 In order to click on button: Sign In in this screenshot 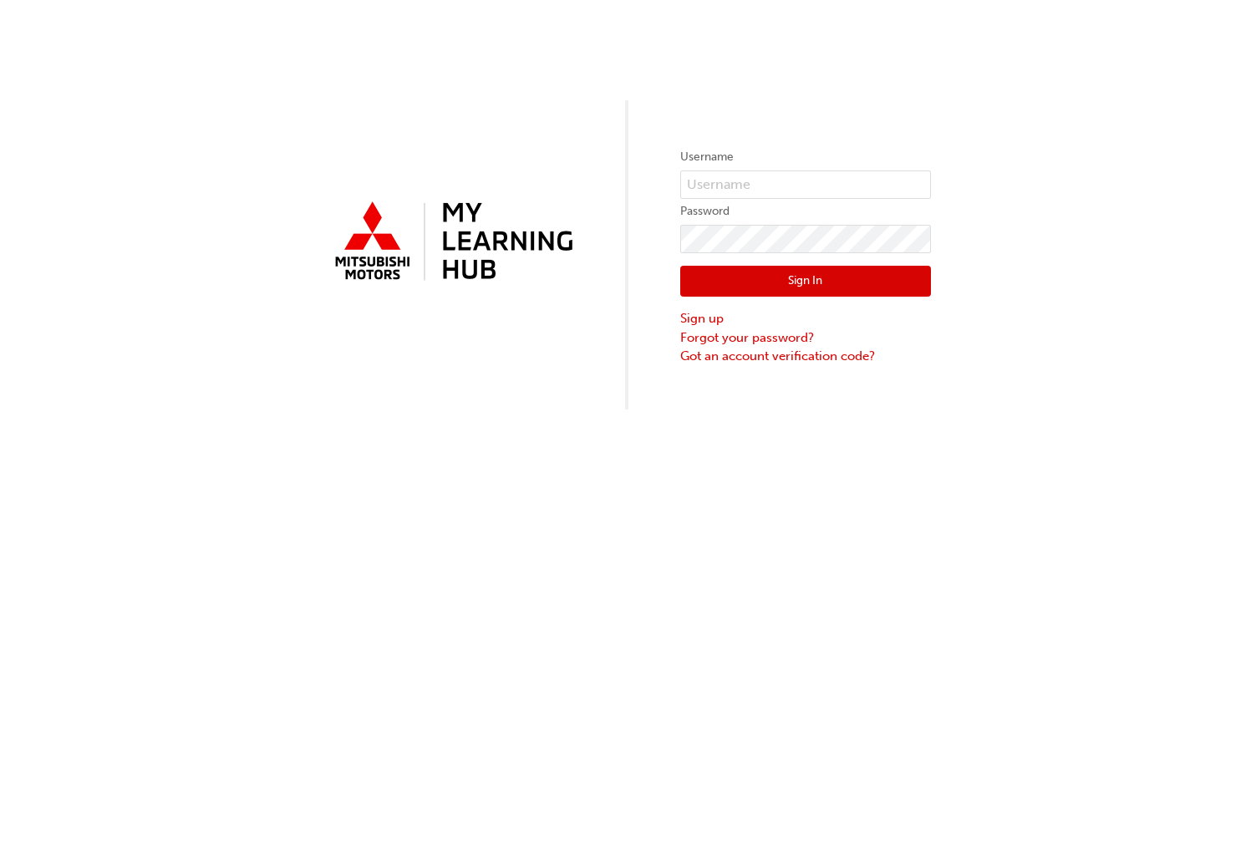, I will do `click(805, 282)`.